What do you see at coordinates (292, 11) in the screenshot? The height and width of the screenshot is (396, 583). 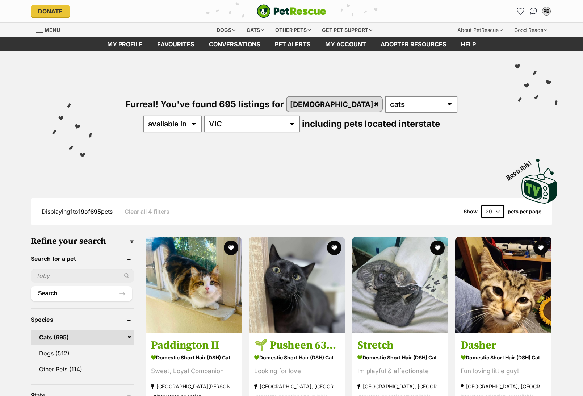 I see `a: PetRescue` at bounding box center [292, 11].